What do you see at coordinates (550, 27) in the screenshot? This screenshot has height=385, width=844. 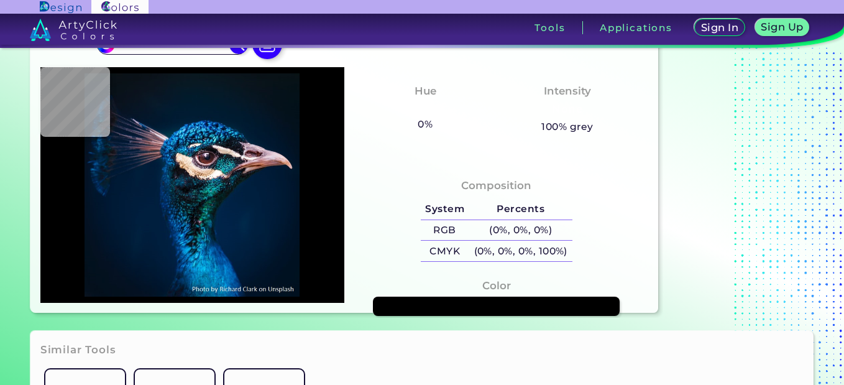 I see `h3: Tools` at bounding box center [550, 27].